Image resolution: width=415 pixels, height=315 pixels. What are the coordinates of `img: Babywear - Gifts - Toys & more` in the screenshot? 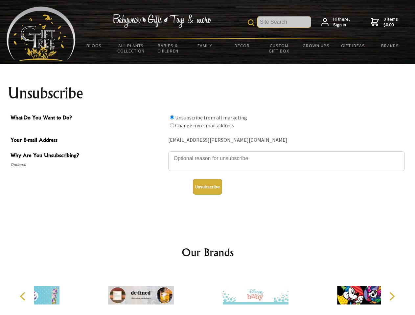 It's located at (162, 21).